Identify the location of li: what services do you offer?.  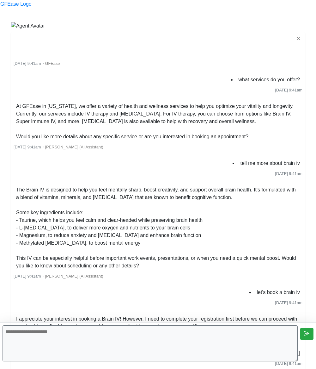
(269, 80).